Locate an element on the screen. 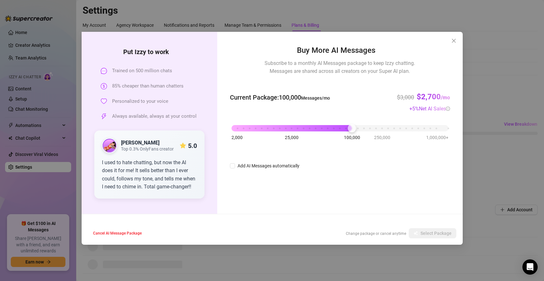  button: Select Package is located at coordinates (433, 233).